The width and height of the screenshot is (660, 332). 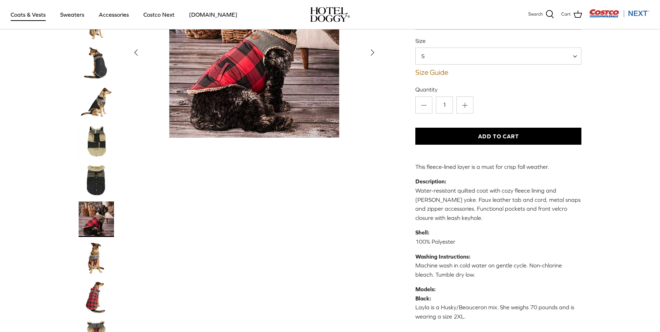 What do you see at coordinates (498, 265) in the screenshot?
I see `p: Machine wash in cold water on gentle cycle. Non-chlorine bleach. Tumble dry low.` at bounding box center [498, 265].